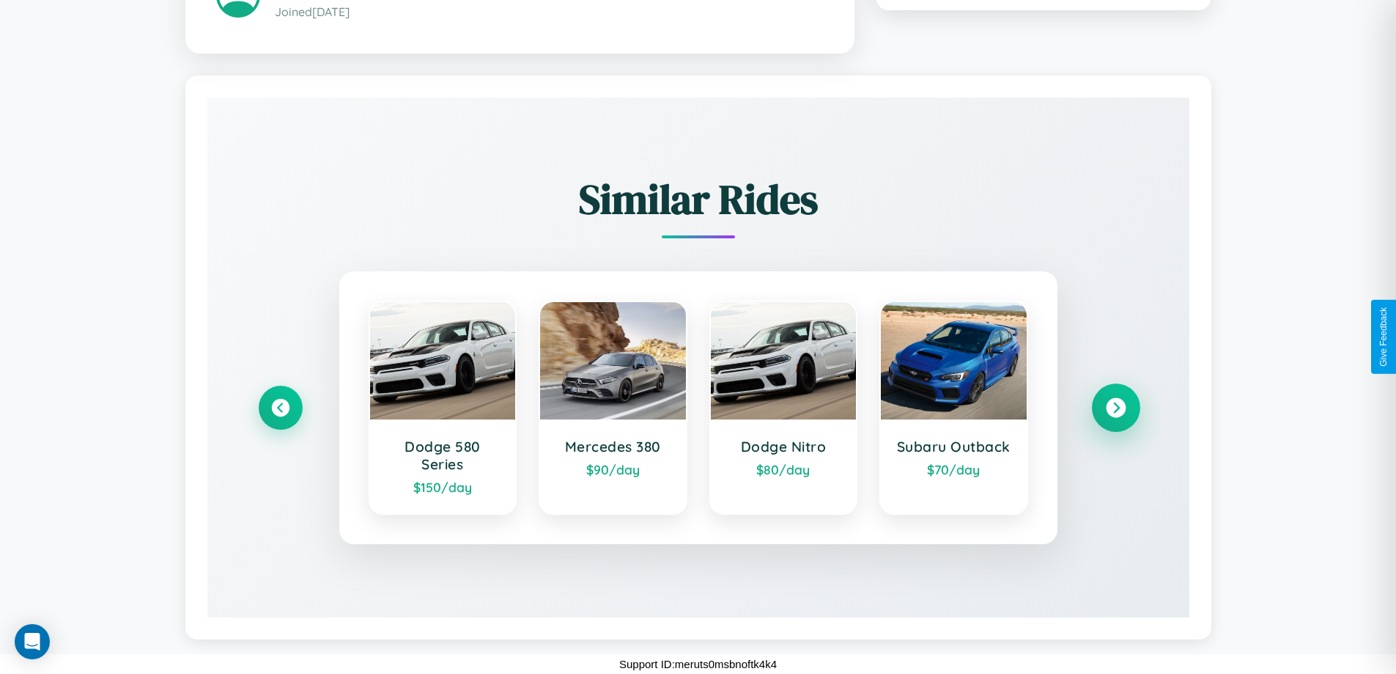  Describe the element at coordinates (954, 408) in the screenshot. I see `a: Subaru Outback$70/day` at that location.